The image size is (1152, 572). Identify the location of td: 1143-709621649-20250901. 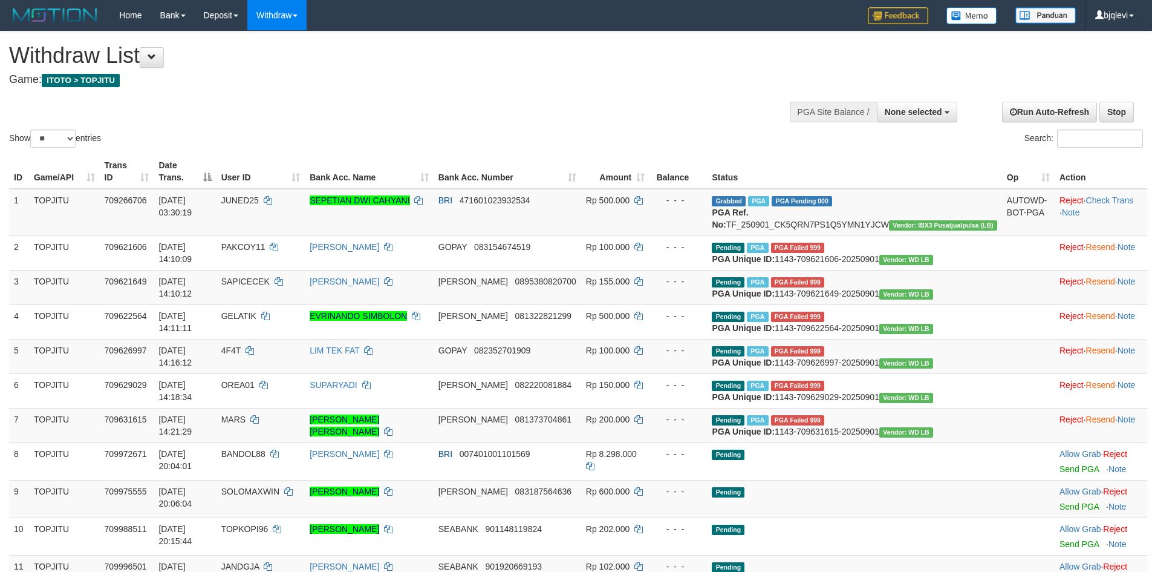
(854, 287).